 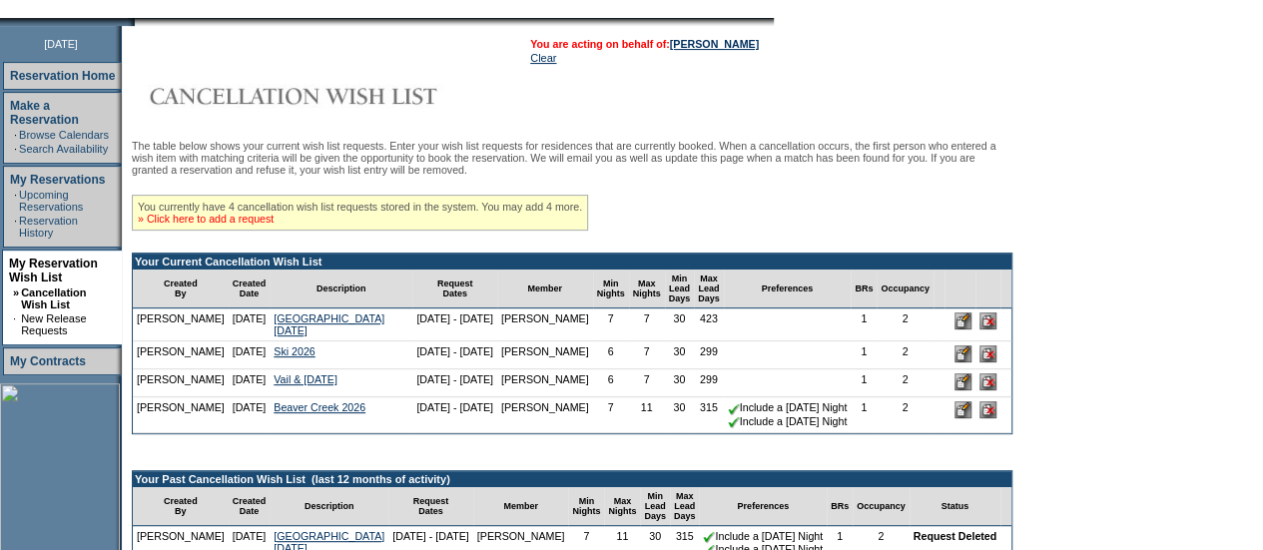 What do you see at coordinates (62, 76) in the screenshot?
I see `a: Reservation Home` at bounding box center [62, 76].